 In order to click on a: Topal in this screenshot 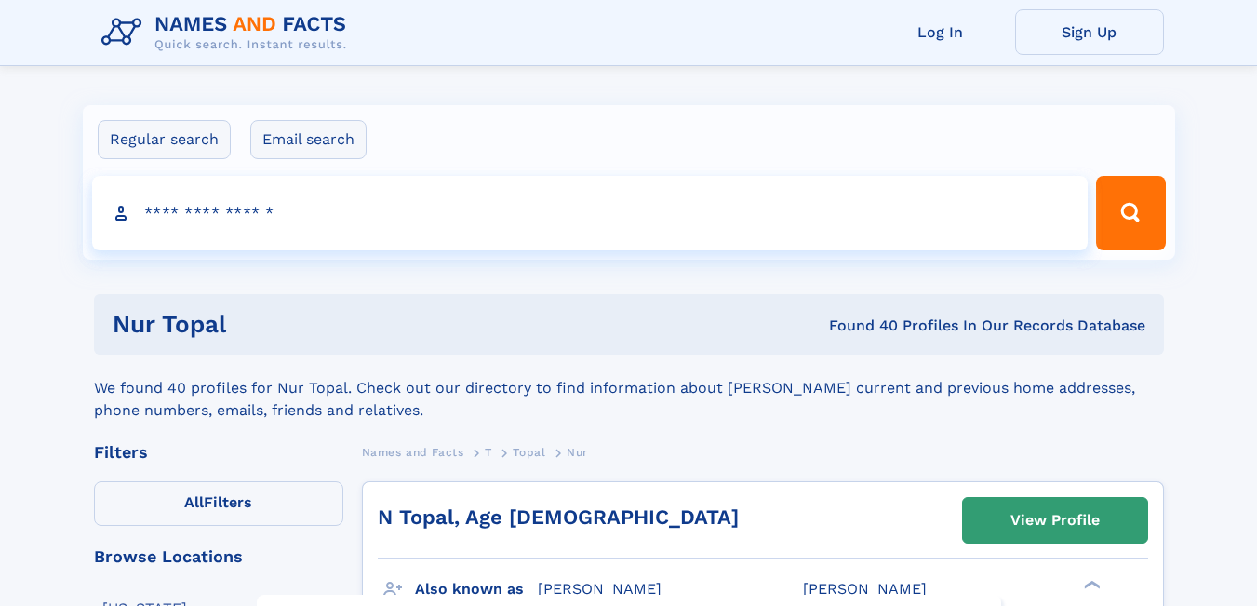, I will do `click(529, 451)`.